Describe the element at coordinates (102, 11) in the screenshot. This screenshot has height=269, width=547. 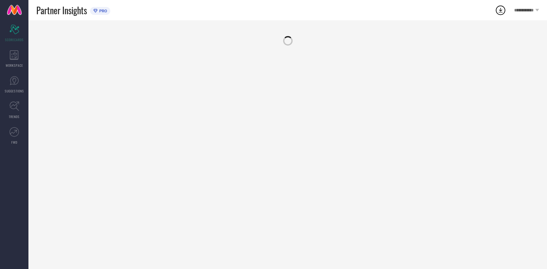
I see `span: PRO` at that location.